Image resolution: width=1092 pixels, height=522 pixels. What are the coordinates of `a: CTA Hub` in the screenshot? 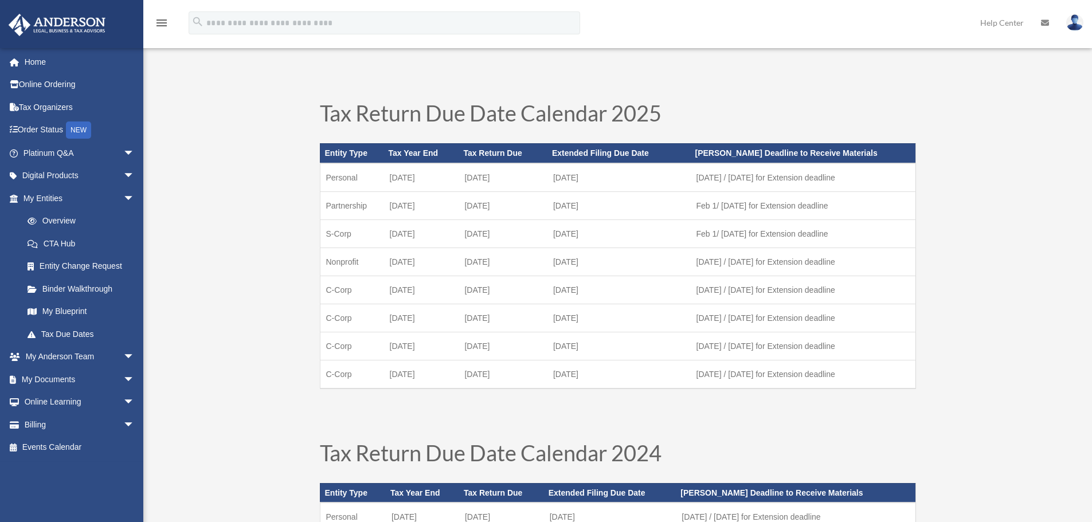 It's located at (84, 244).